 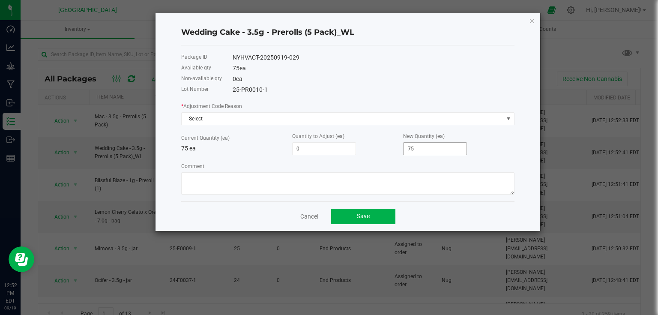 I want to click on label: Adjustment Code Reason, so click(x=212, y=106).